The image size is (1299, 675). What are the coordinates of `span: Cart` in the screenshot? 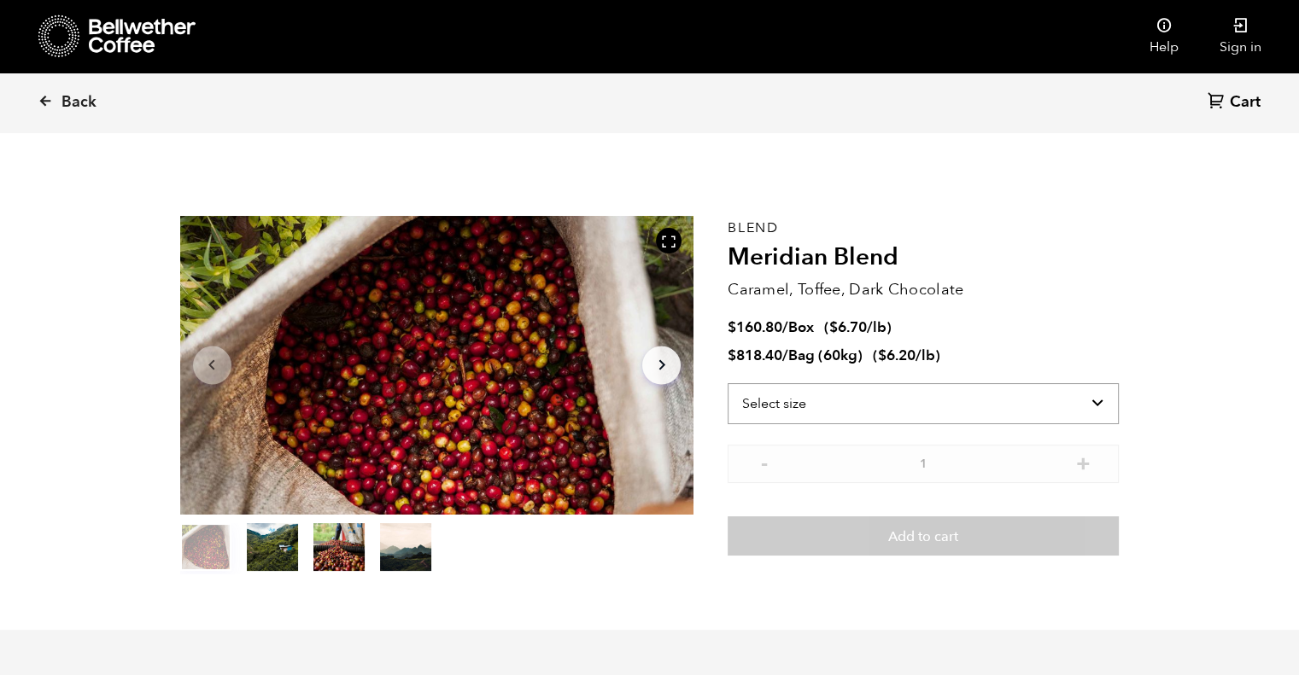 It's located at (1245, 102).